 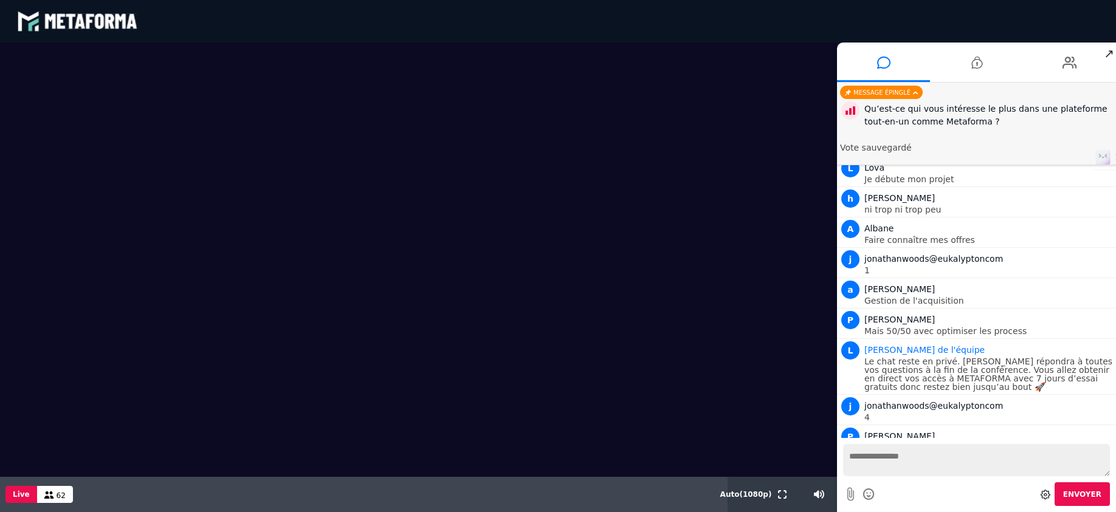 What do you see at coordinates (988, 115) in the screenshot?
I see `div: Qu’est-ce qui vous intéresse le plus dans une plateforme tout-en-un comme Metaforma ?` at bounding box center [988, 115].